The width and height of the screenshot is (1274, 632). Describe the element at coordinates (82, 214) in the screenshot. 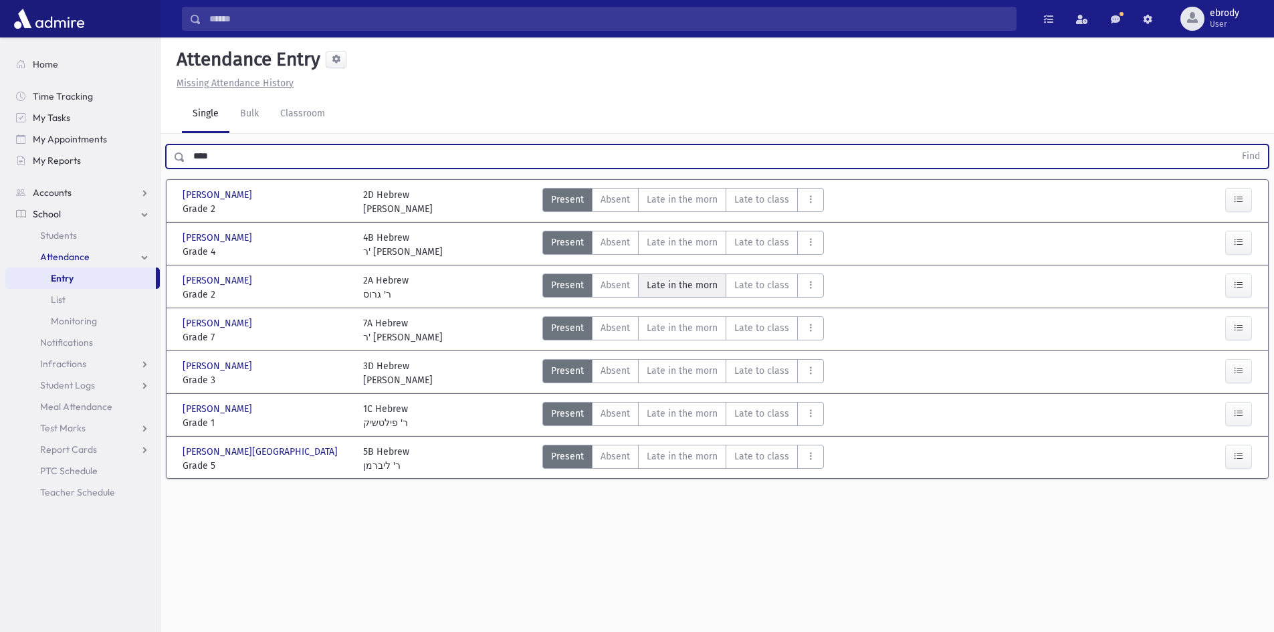

I see `a: School` at that location.